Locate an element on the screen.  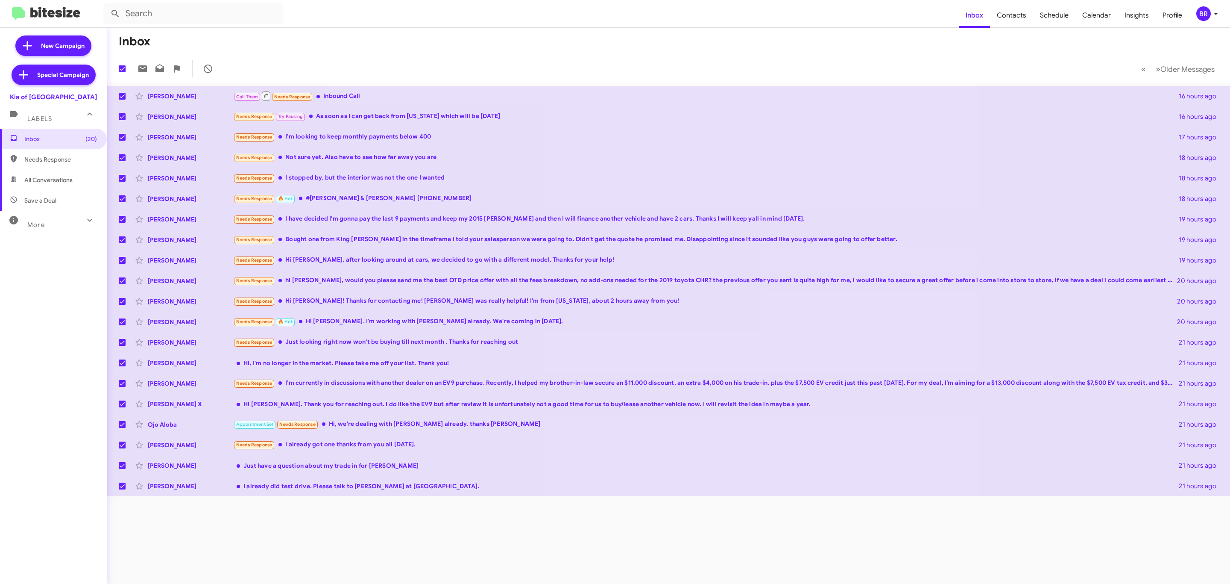
span: Special Campaign is located at coordinates (63, 75).